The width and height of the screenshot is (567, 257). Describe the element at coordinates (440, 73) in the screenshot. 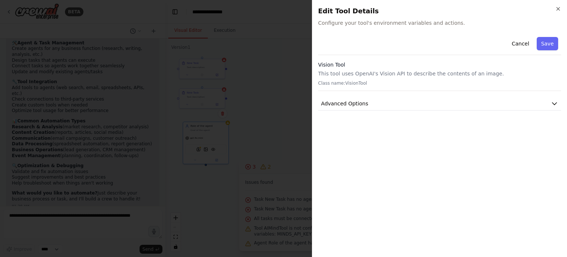

I see `p: This tool uses OpenAI's Vision API to describe the contents of an image.` at that location.